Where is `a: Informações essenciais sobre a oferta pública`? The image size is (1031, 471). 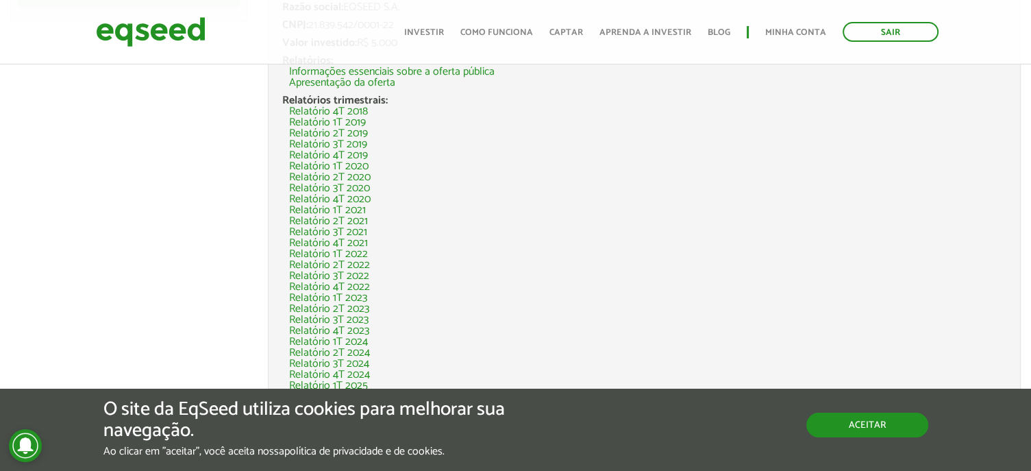 a: Informações essenciais sobre a oferta pública is located at coordinates (392, 72).